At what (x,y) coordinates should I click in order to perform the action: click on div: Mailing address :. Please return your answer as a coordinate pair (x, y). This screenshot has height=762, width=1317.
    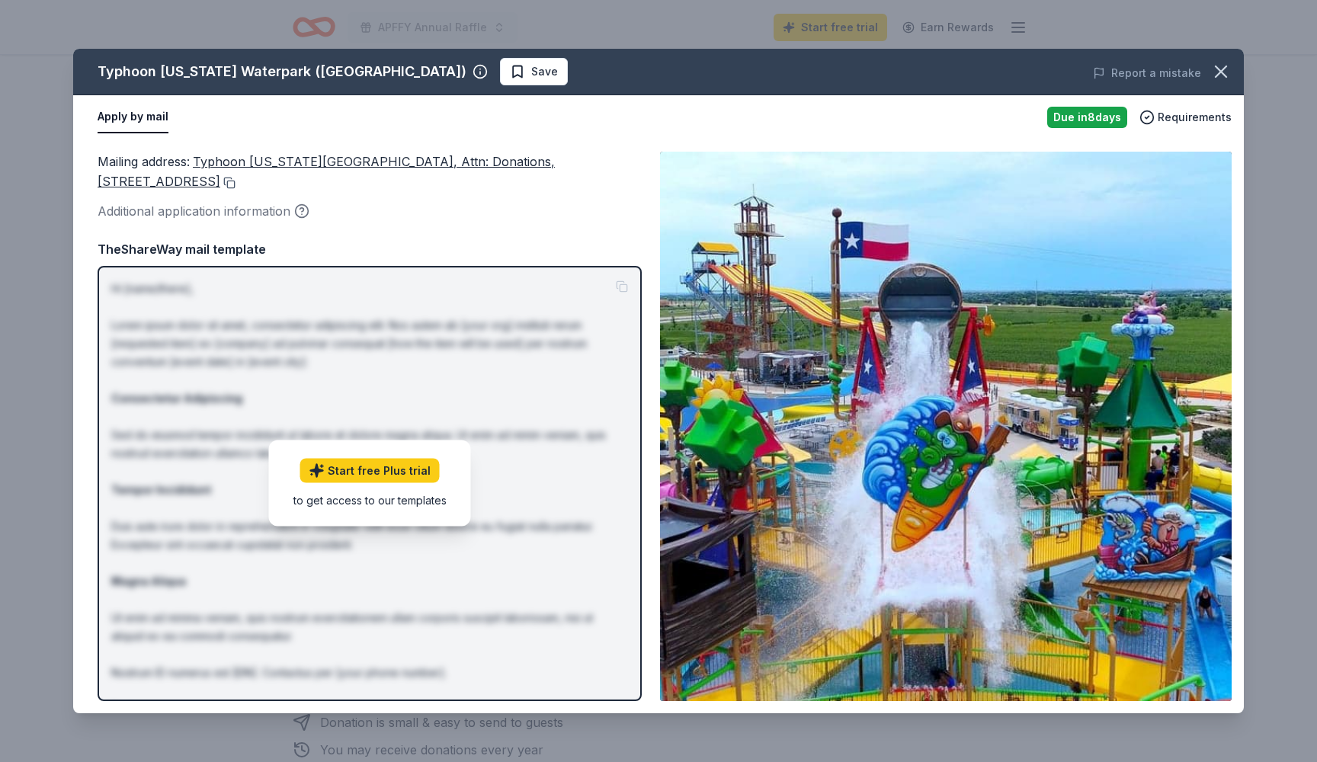
    Looking at the image, I should click on (370, 171).